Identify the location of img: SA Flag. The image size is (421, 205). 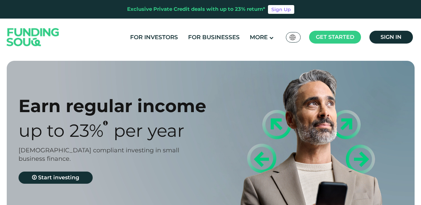
(292, 37).